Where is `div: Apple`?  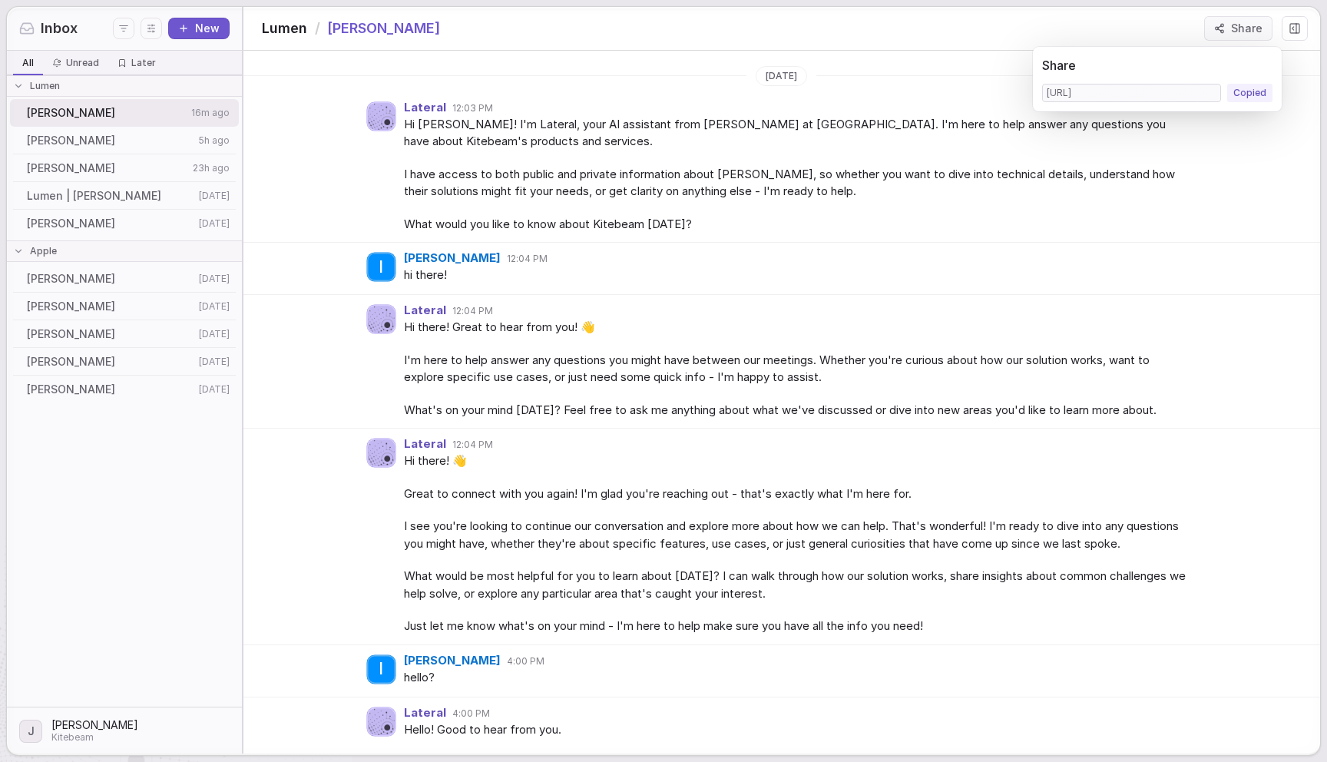 div: Apple is located at coordinates (124, 251).